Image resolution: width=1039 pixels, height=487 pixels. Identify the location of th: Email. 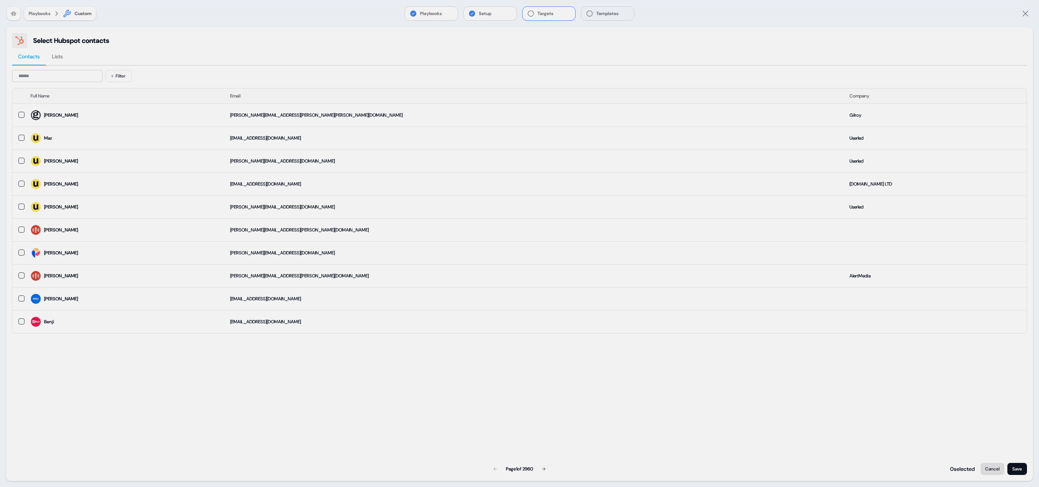
(534, 96).